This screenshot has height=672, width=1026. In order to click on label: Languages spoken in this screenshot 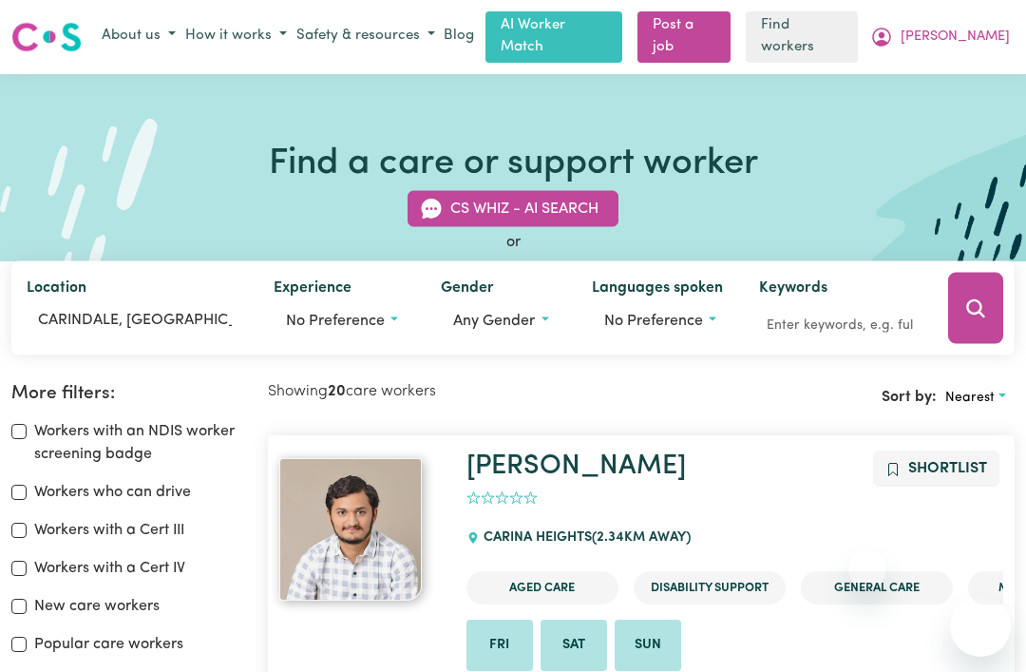, I will do `click(657, 290)`.